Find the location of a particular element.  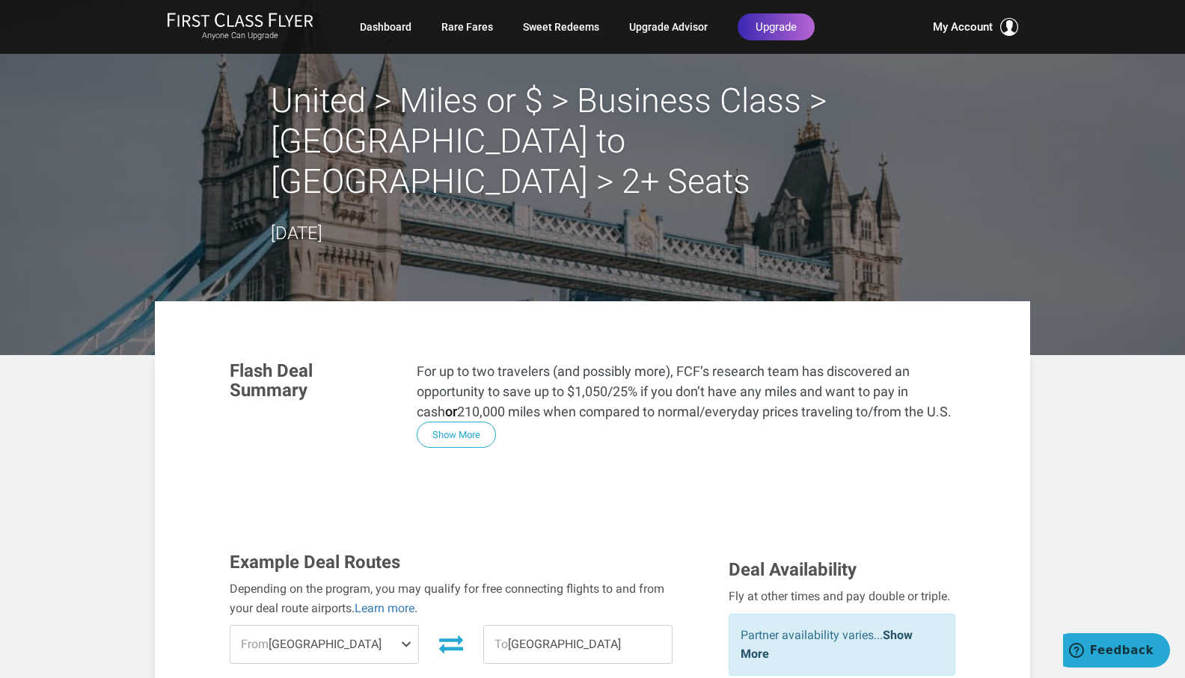

p: For up to two travelers (and possibly more), FCF’s research team has discovered an opportunity to... is located at coordinates (686, 391).